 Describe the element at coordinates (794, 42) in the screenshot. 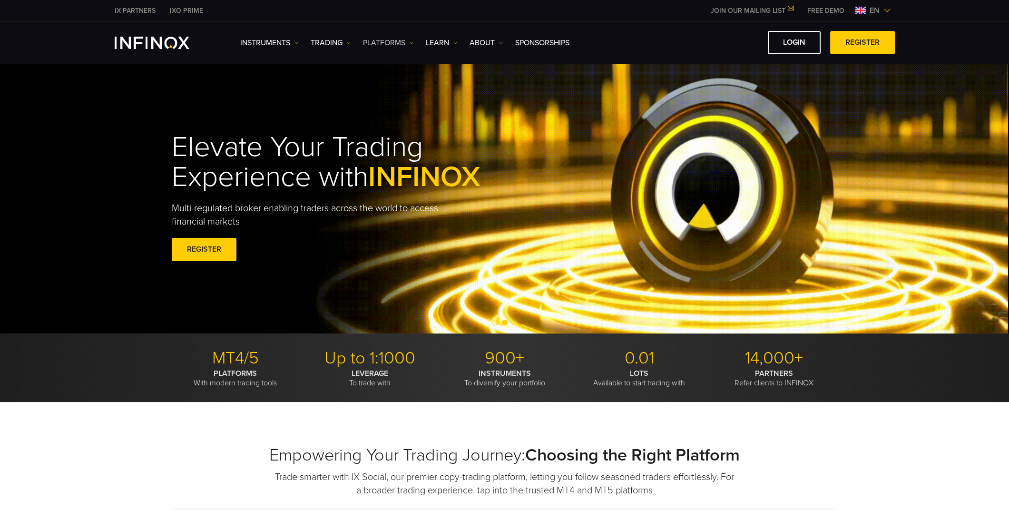

I see `a: LOGIN` at that location.